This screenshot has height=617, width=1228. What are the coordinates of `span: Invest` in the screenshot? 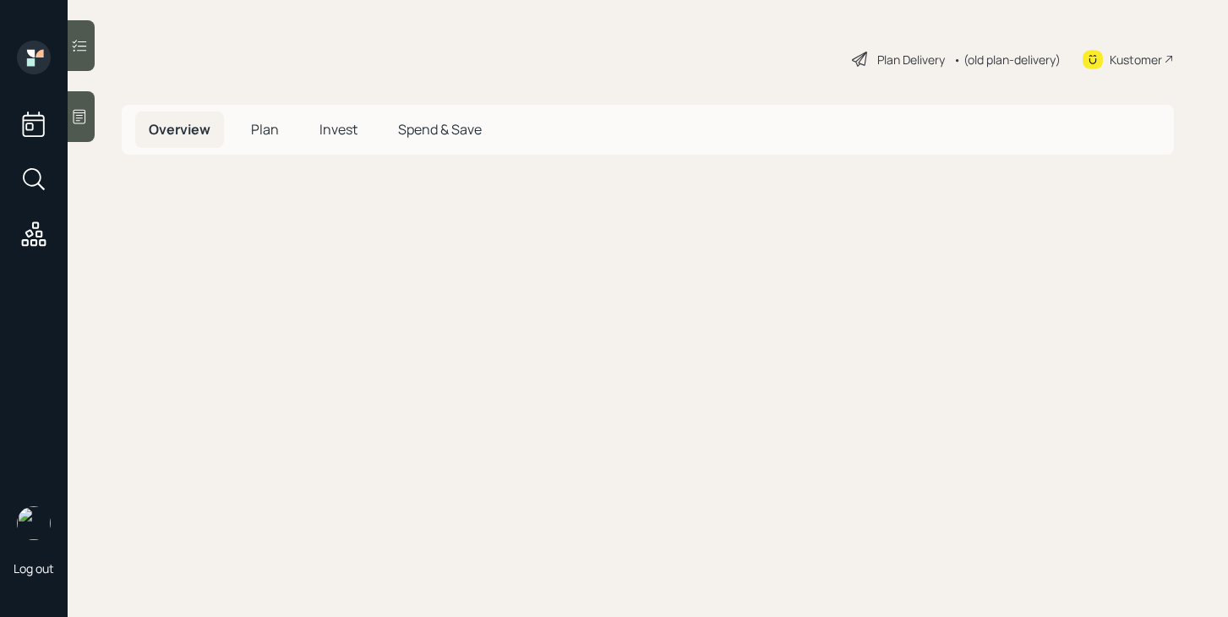 It's located at (338, 129).